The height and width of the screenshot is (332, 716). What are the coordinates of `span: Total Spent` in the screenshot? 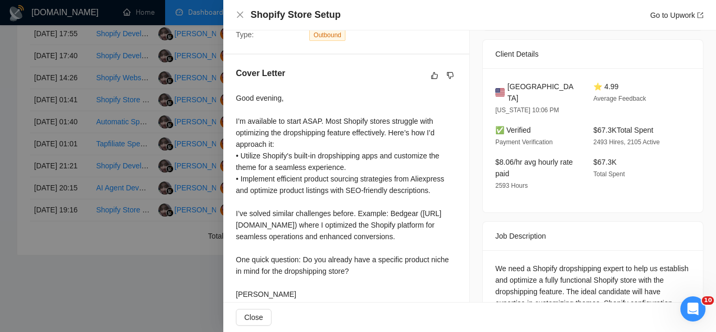 It's located at (609, 174).